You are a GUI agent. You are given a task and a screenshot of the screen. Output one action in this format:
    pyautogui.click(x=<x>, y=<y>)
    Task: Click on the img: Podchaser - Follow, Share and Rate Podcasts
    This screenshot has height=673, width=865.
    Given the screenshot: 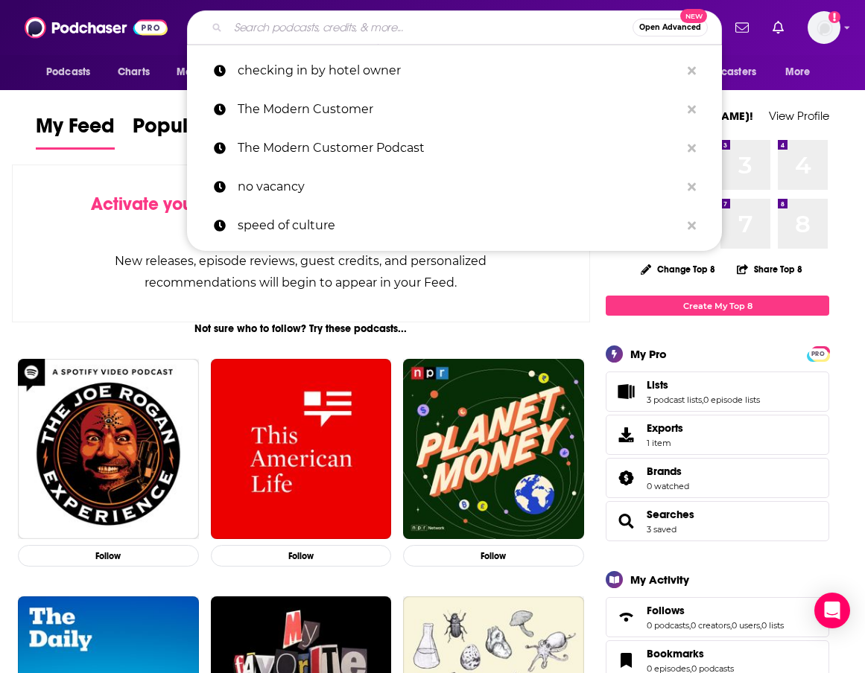 What is the action you would take?
    pyautogui.click(x=96, y=28)
    